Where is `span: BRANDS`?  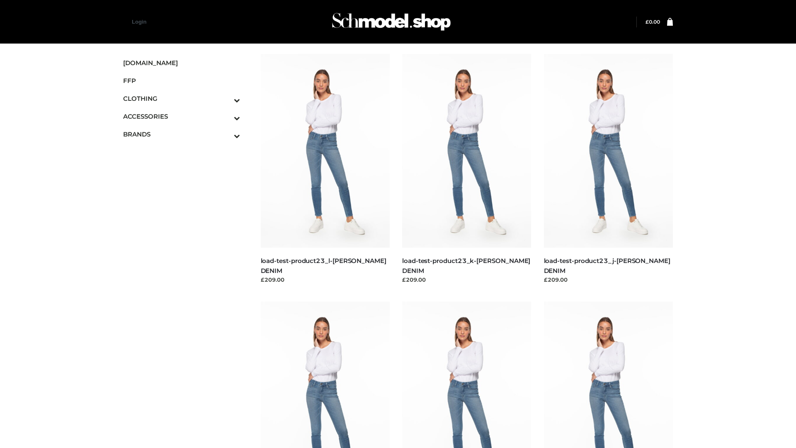
span: BRANDS is located at coordinates (182, 134).